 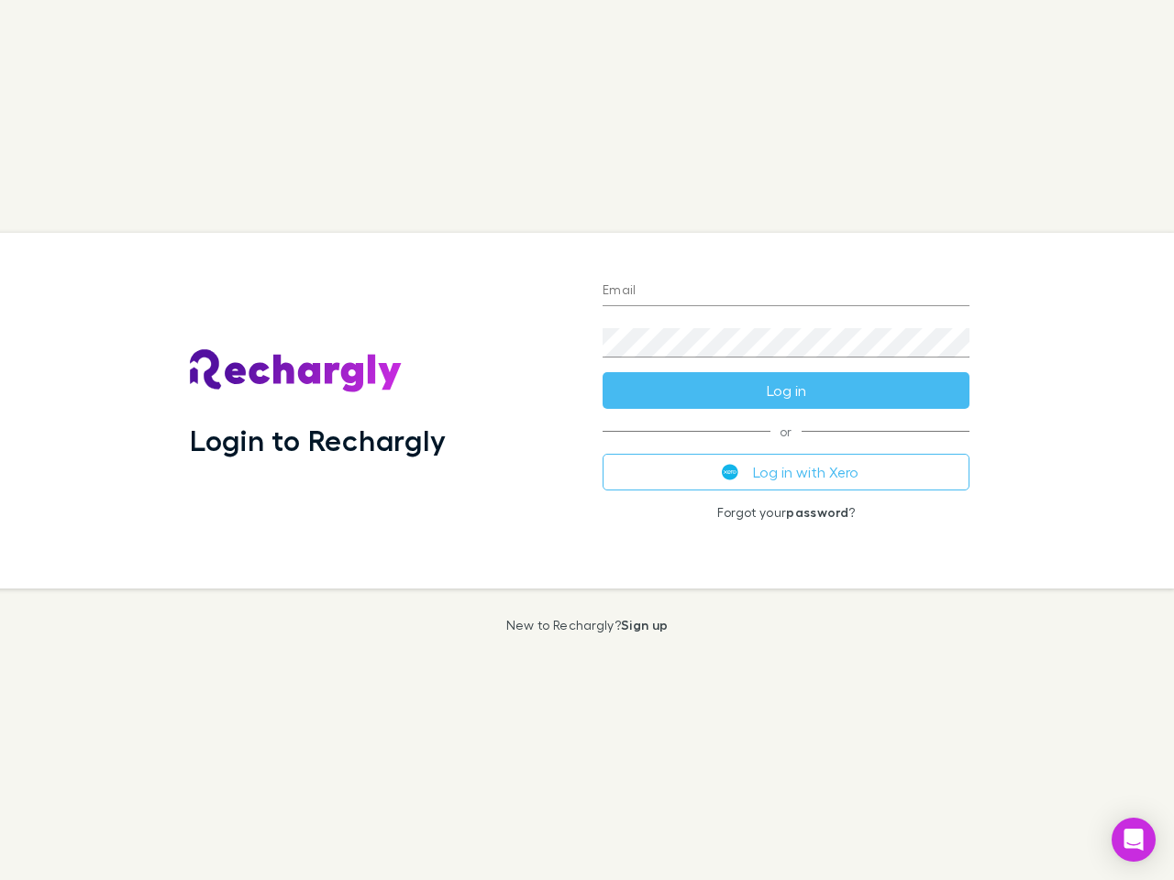 I want to click on div: Open Intercom Messenger, so click(x=1133, y=840).